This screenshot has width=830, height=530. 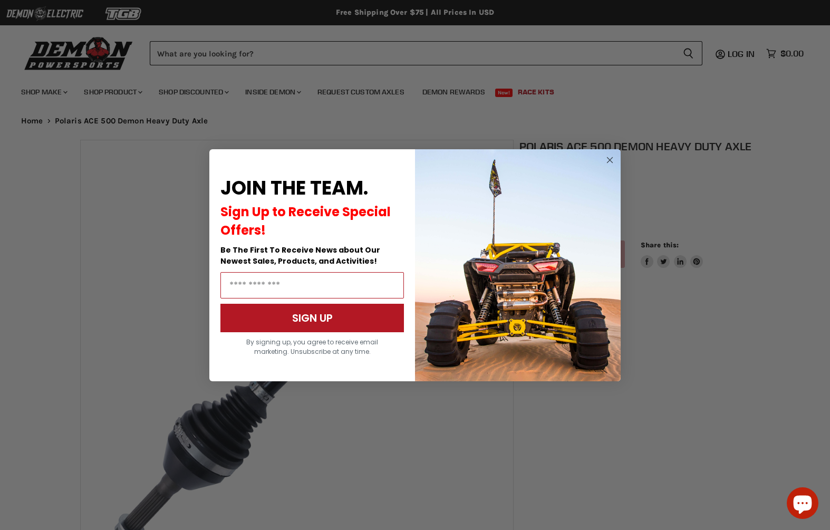 What do you see at coordinates (312, 346) in the screenshot?
I see `span: By signing up, you agree to receive email marketing. Unsubscribe at any time.` at bounding box center [312, 346].